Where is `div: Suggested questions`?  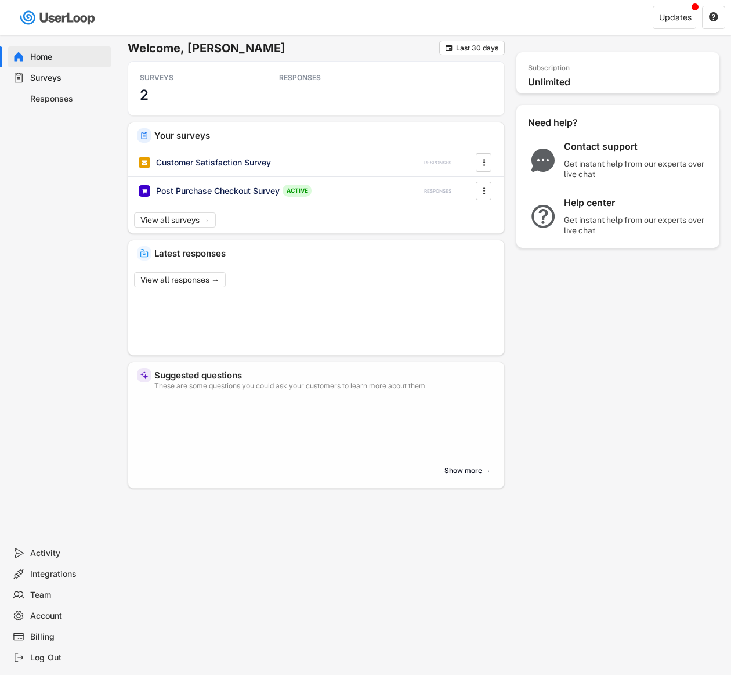 div: Suggested questions is located at coordinates (325, 375).